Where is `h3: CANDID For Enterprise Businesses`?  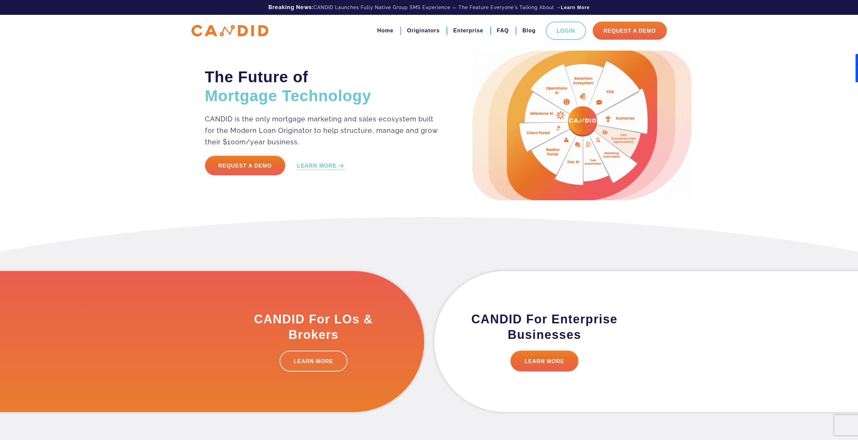 h3: CANDID For Enterprise Businesses is located at coordinates (544, 327).